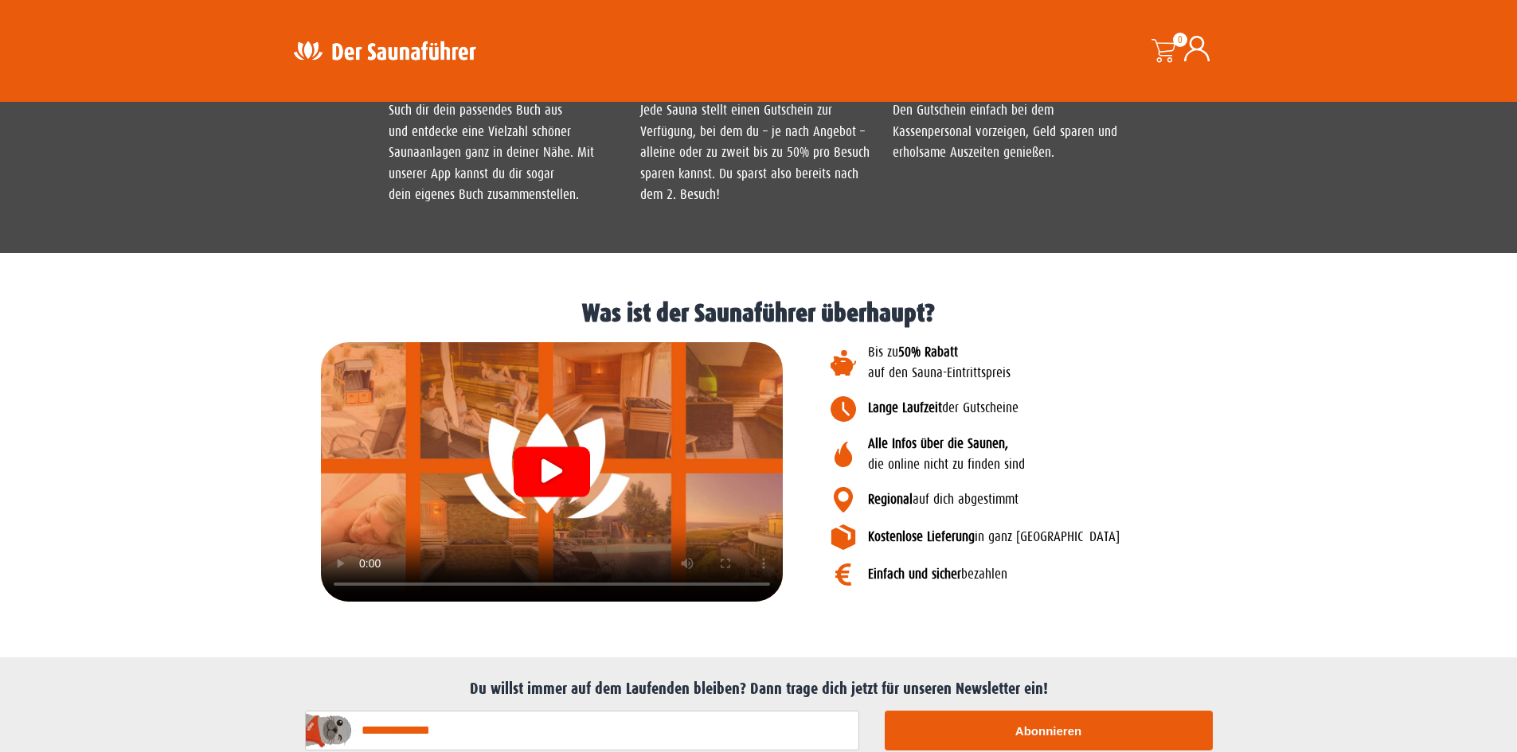 This screenshot has height=752, width=1517. I want to click on b: Einfach und sicher, so click(914, 574).